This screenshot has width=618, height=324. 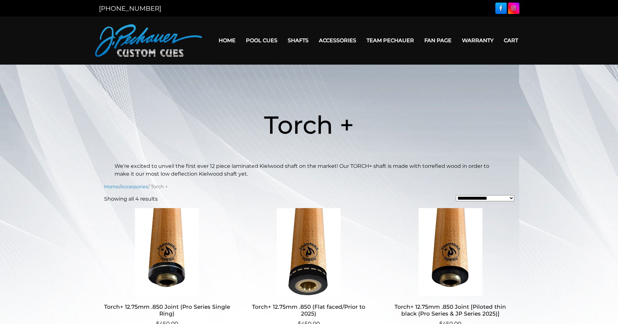 What do you see at coordinates (485, 198) in the screenshot?
I see `select: Shop order` at bounding box center [485, 198].